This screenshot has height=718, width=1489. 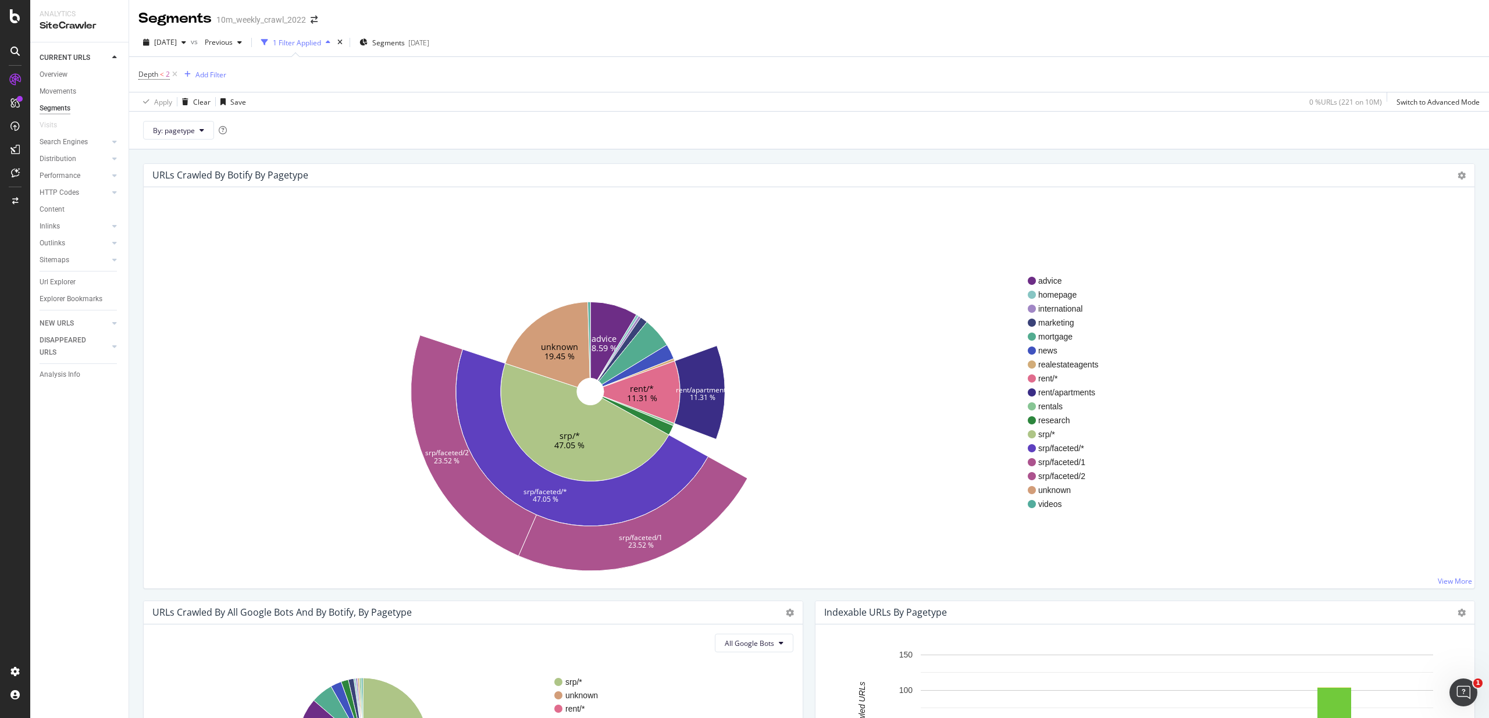 What do you see at coordinates (59, 193) in the screenshot?
I see `div: HTTP Codes` at bounding box center [59, 193].